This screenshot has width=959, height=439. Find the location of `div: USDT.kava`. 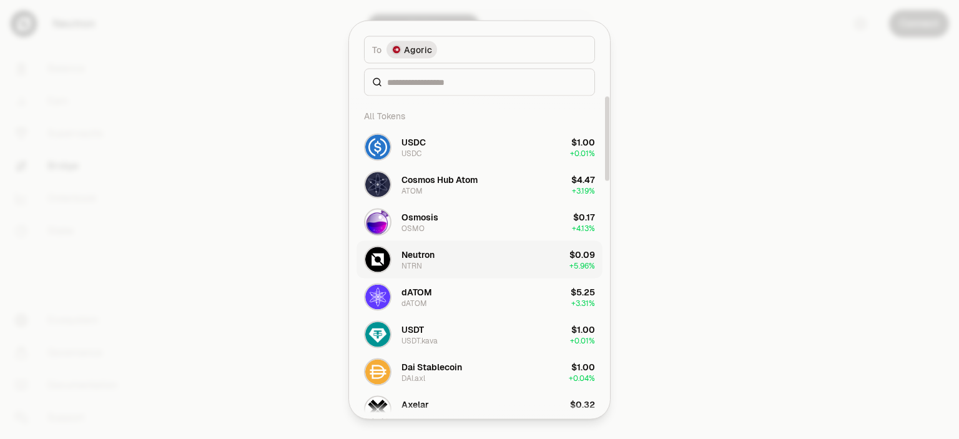

div: USDT.kava is located at coordinates (420, 340).